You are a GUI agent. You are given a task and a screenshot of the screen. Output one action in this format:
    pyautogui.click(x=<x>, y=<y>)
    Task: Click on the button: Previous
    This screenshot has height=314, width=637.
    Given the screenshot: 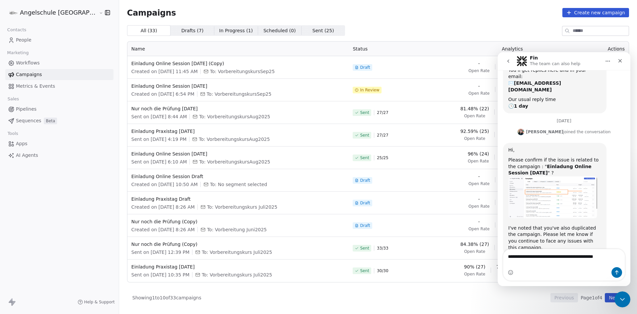 What is the action you would take?
    pyautogui.click(x=564, y=297)
    